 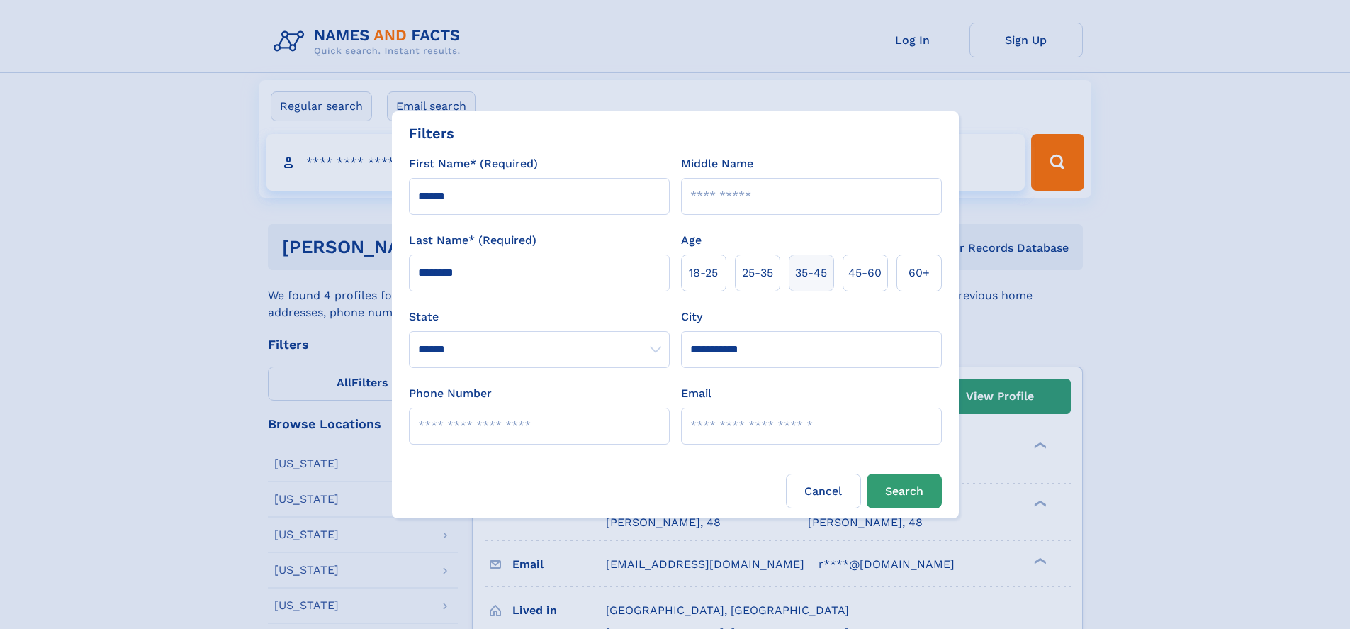 I want to click on label: Email, so click(x=696, y=393).